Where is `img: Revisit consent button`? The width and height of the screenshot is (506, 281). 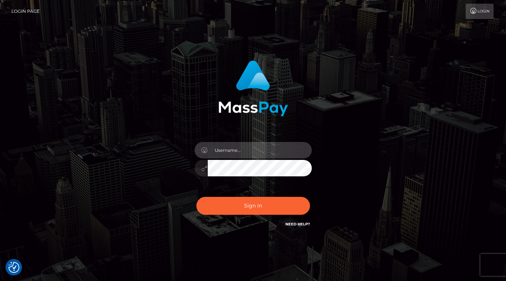 img: Revisit consent button is located at coordinates (14, 268).